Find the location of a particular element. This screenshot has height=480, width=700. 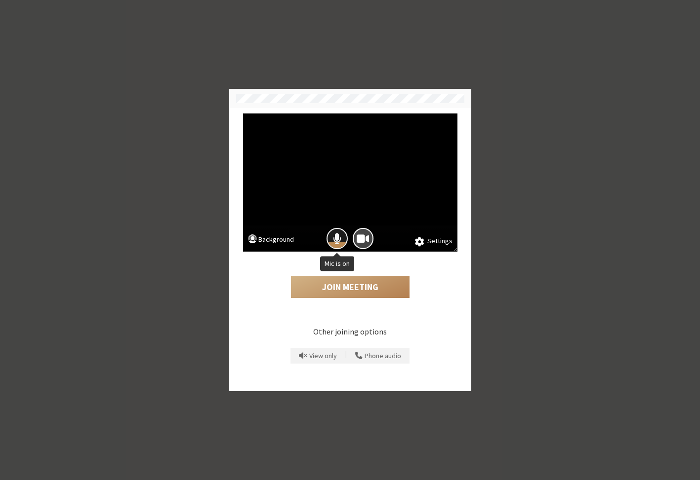

button: Background is located at coordinates (271, 240).